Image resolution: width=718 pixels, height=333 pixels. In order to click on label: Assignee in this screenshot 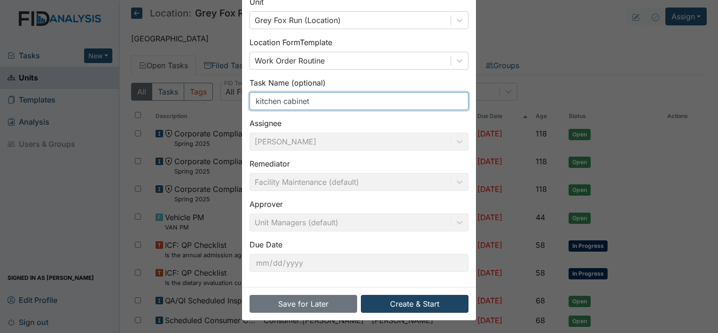, I will do `click(265, 123)`.